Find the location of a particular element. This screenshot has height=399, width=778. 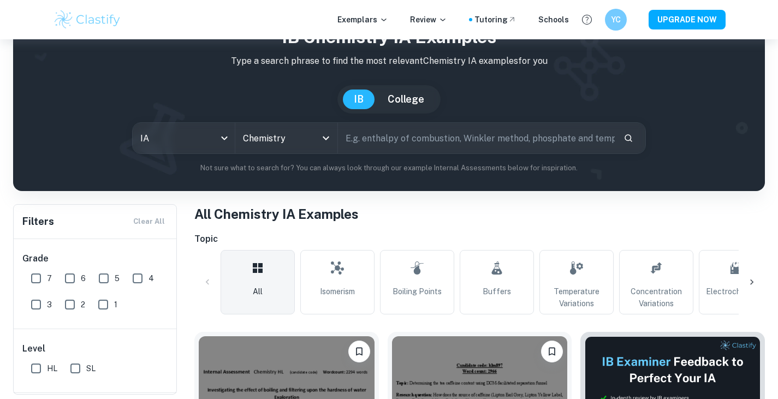

h6: Grade is located at coordinates (96, 259).